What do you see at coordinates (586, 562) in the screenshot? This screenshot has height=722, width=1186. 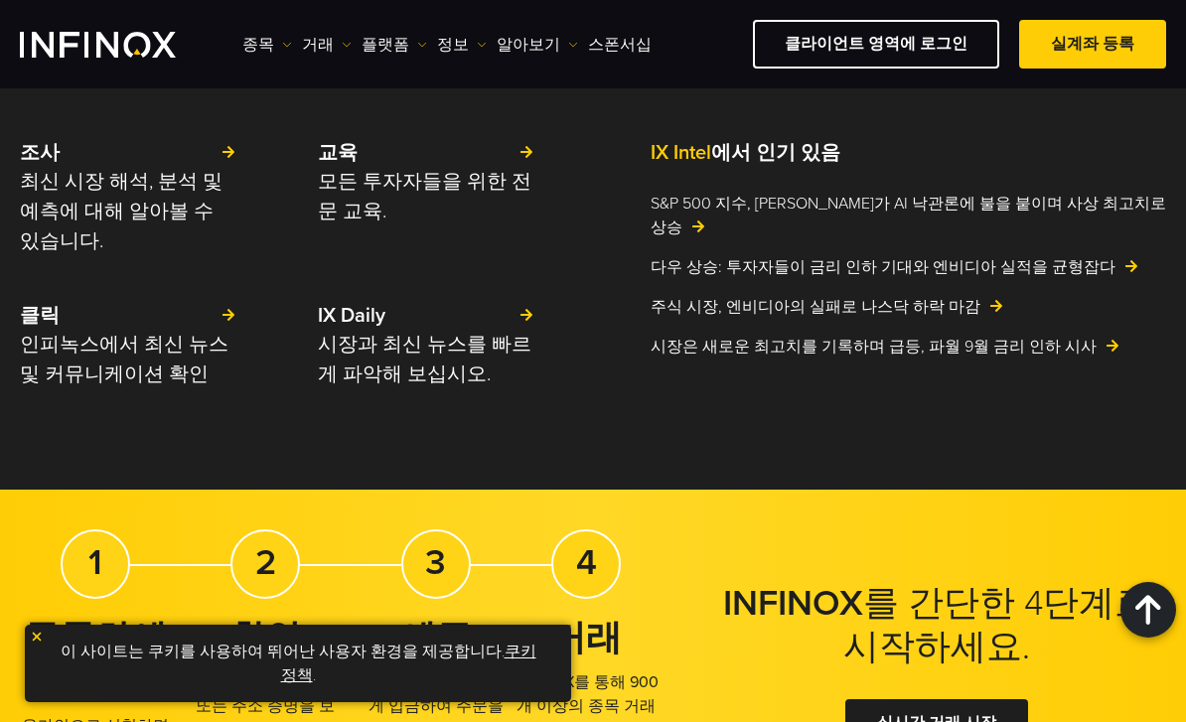 I see `strong: 4` at bounding box center [586, 562].